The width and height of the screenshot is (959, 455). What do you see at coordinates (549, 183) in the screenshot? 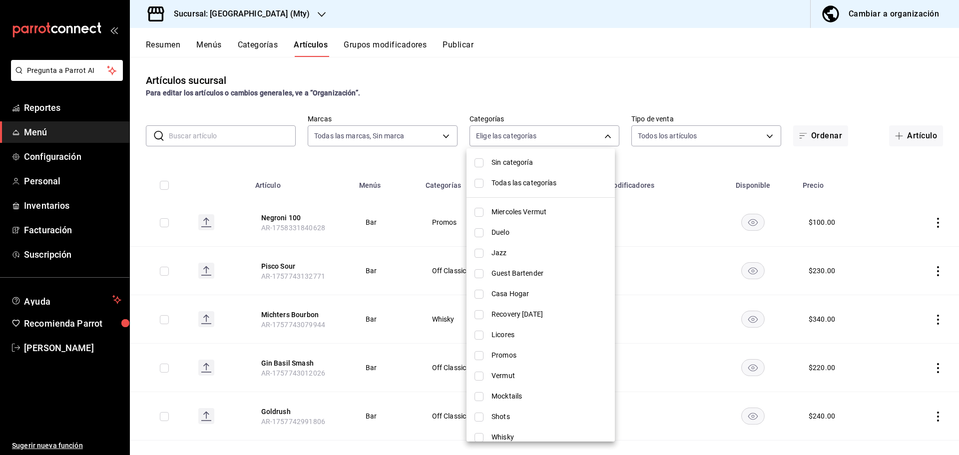
I see `span: Todas las categorías` at bounding box center [549, 183].